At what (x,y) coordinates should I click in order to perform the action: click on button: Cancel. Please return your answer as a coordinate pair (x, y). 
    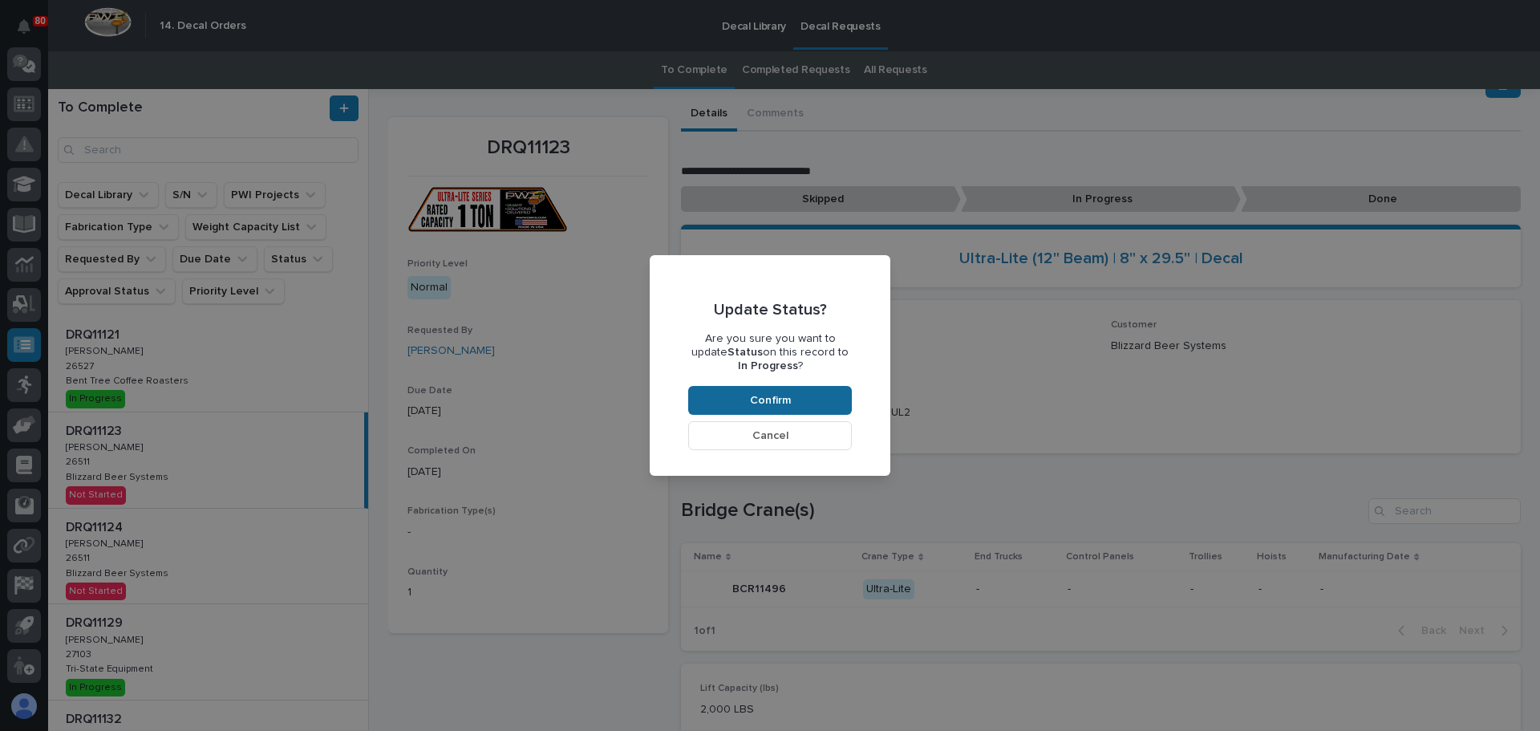
    Looking at the image, I should click on (770, 436).